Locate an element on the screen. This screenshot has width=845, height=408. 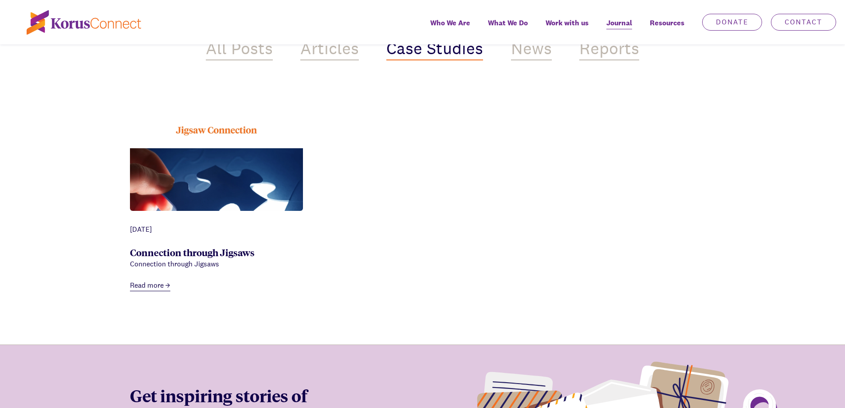
a: Connection through Jigsaws is located at coordinates (192, 252).